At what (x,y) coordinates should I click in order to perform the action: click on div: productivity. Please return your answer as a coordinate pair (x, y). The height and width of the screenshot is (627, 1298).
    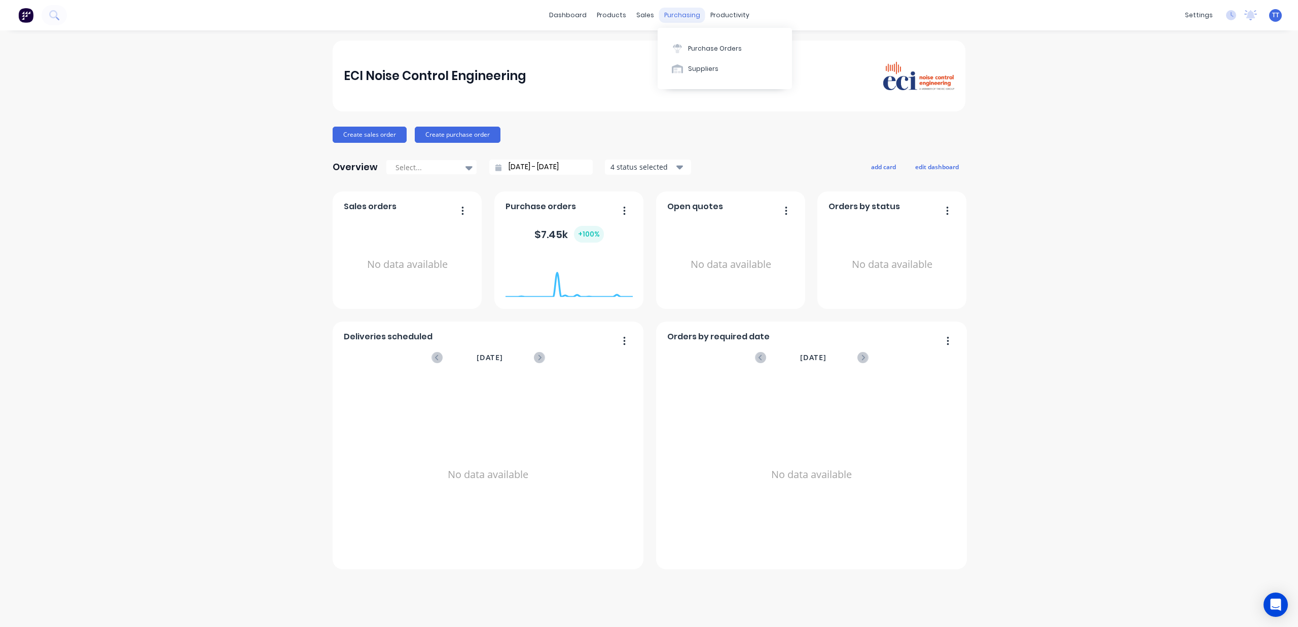
    Looking at the image, I should click on (729, 15).